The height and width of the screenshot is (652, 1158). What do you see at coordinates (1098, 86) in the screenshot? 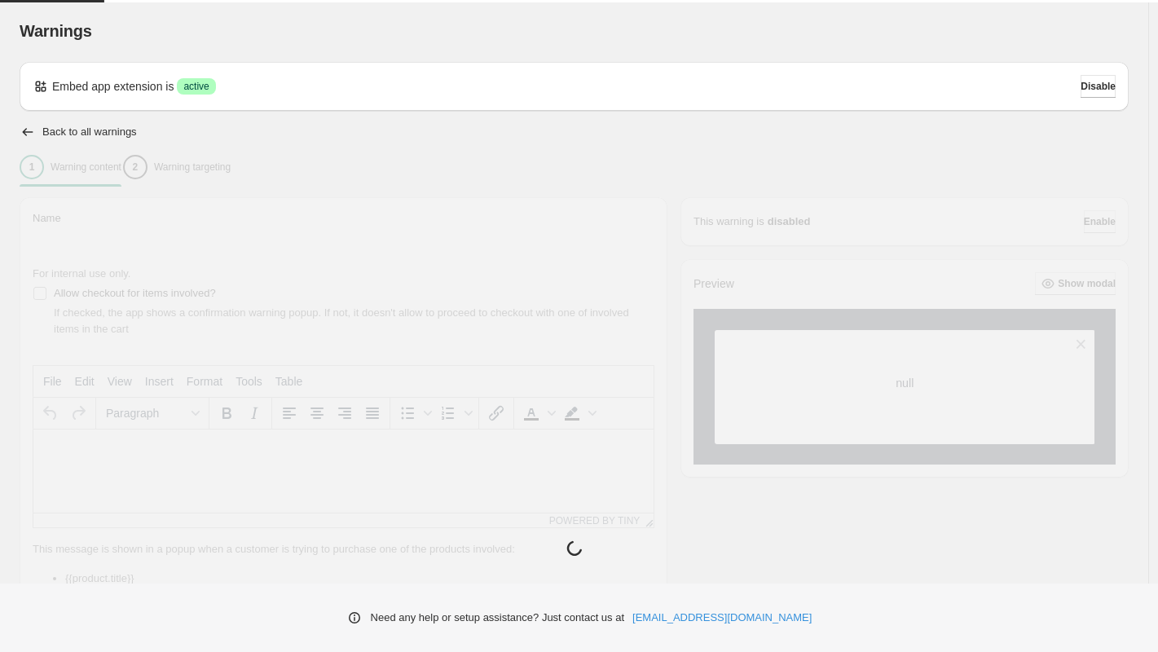
I see `span: Disable` at bounding box center [1098, 86].